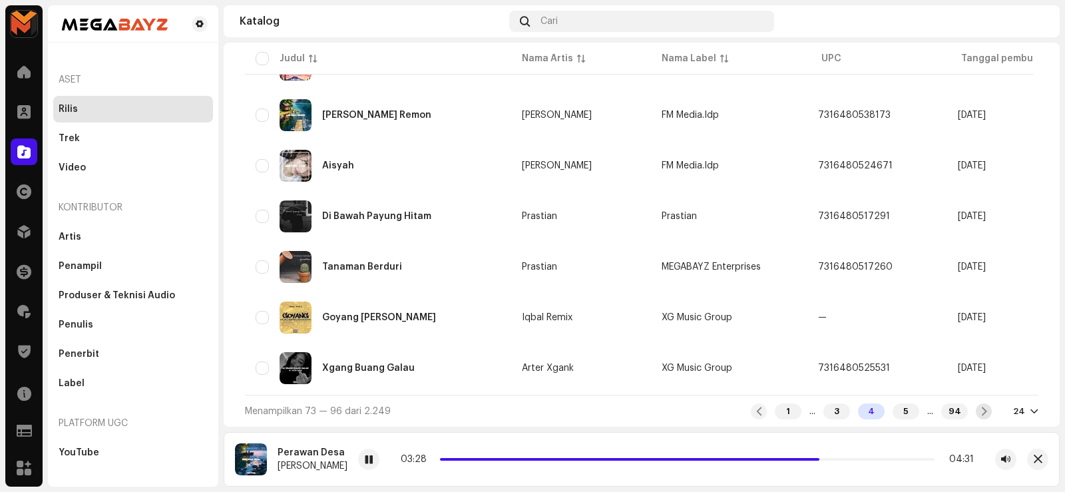 Image resolution: width=1065 pixels, height=492 pixels. I want to click on div: Xgang Buang Galau, so click(368, 368).